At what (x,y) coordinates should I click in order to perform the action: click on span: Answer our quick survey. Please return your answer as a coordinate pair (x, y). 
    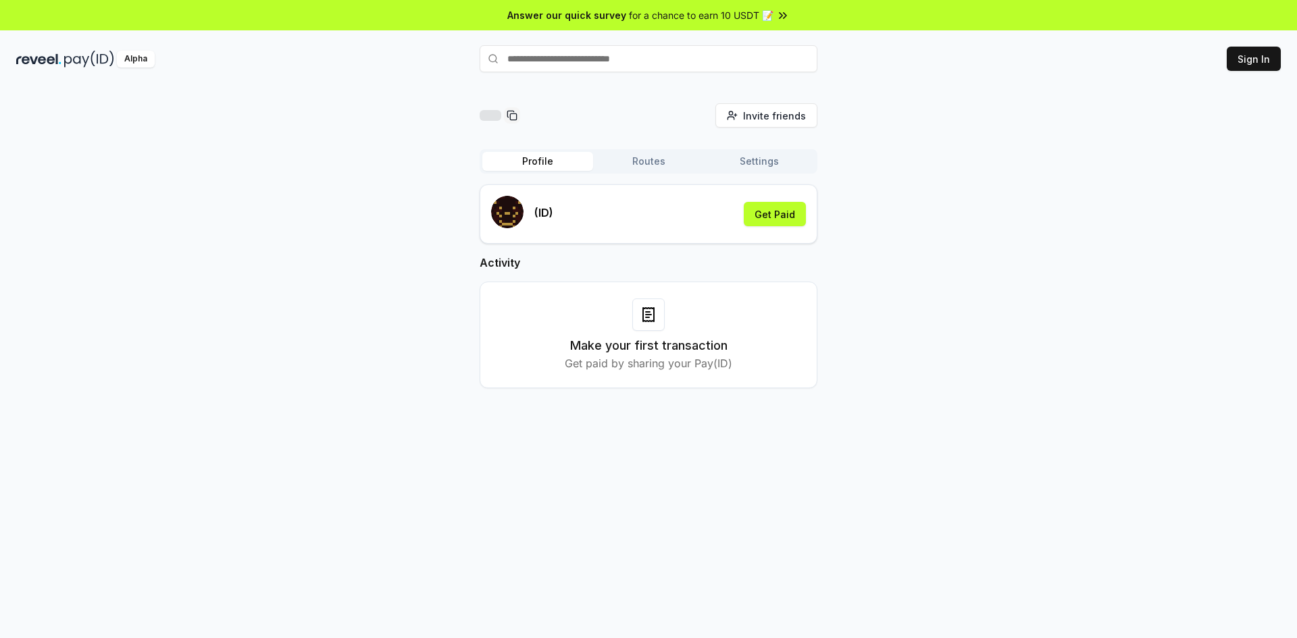
    Looking at the image, I should click on (567, 15).